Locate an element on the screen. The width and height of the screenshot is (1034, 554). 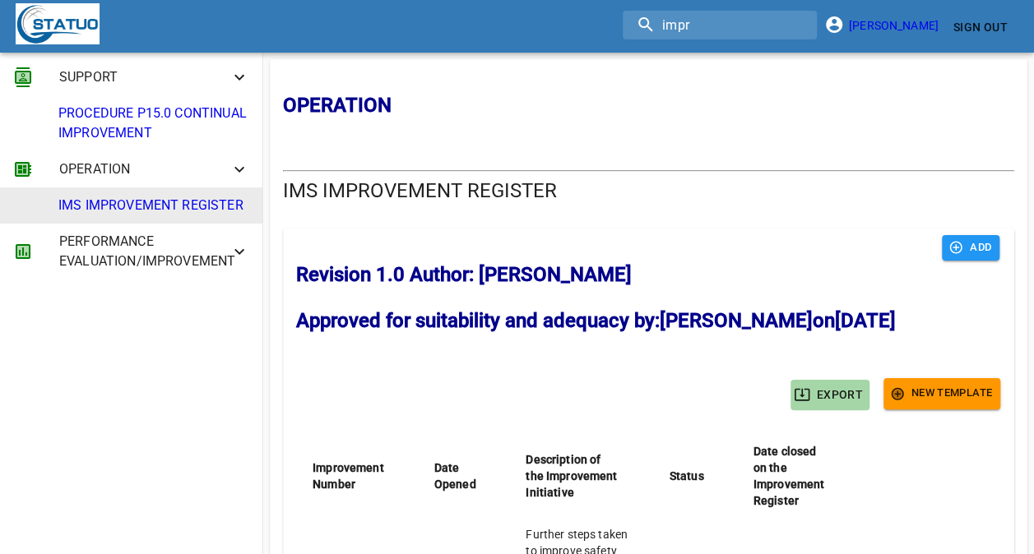
span: IMS IMPROVEMENT REGISTER is located at coordinates (154, 206).